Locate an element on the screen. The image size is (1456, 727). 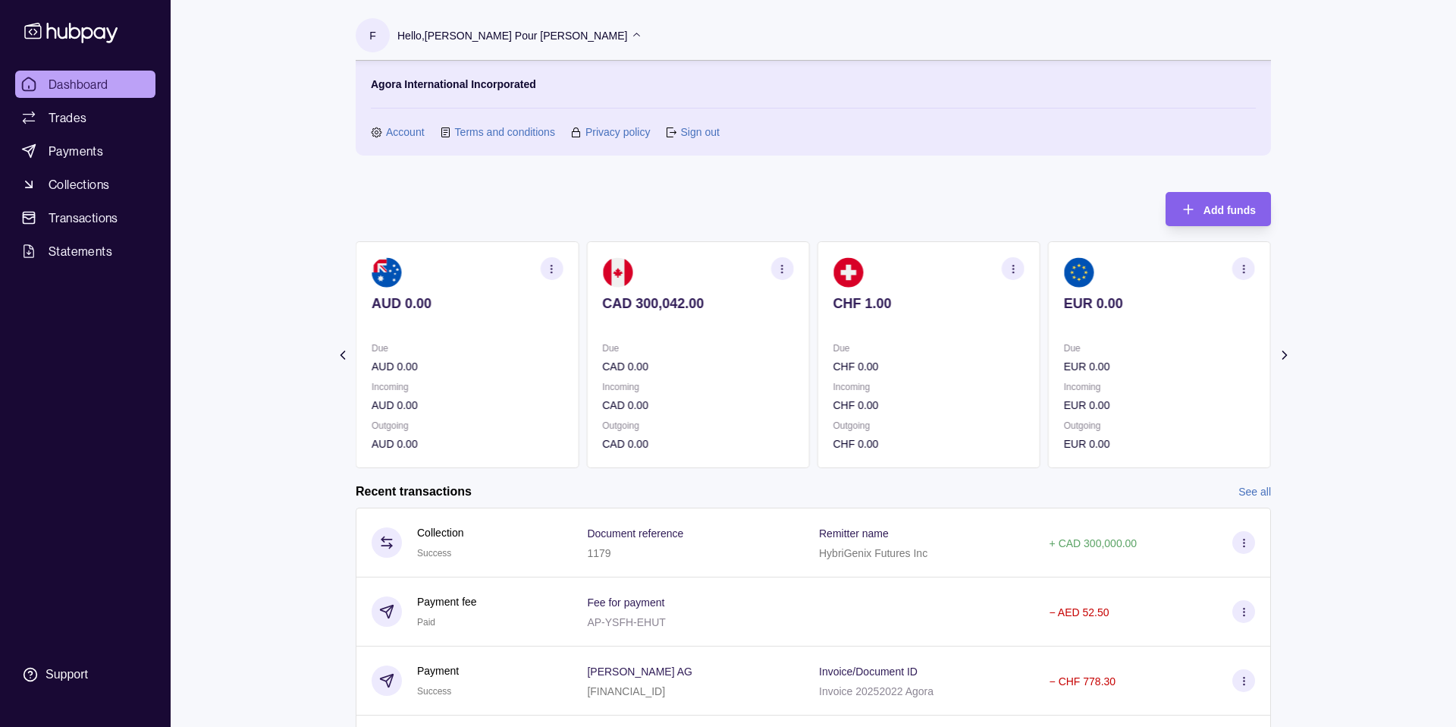
button: Add funds is located at coordinates (1218, 209).